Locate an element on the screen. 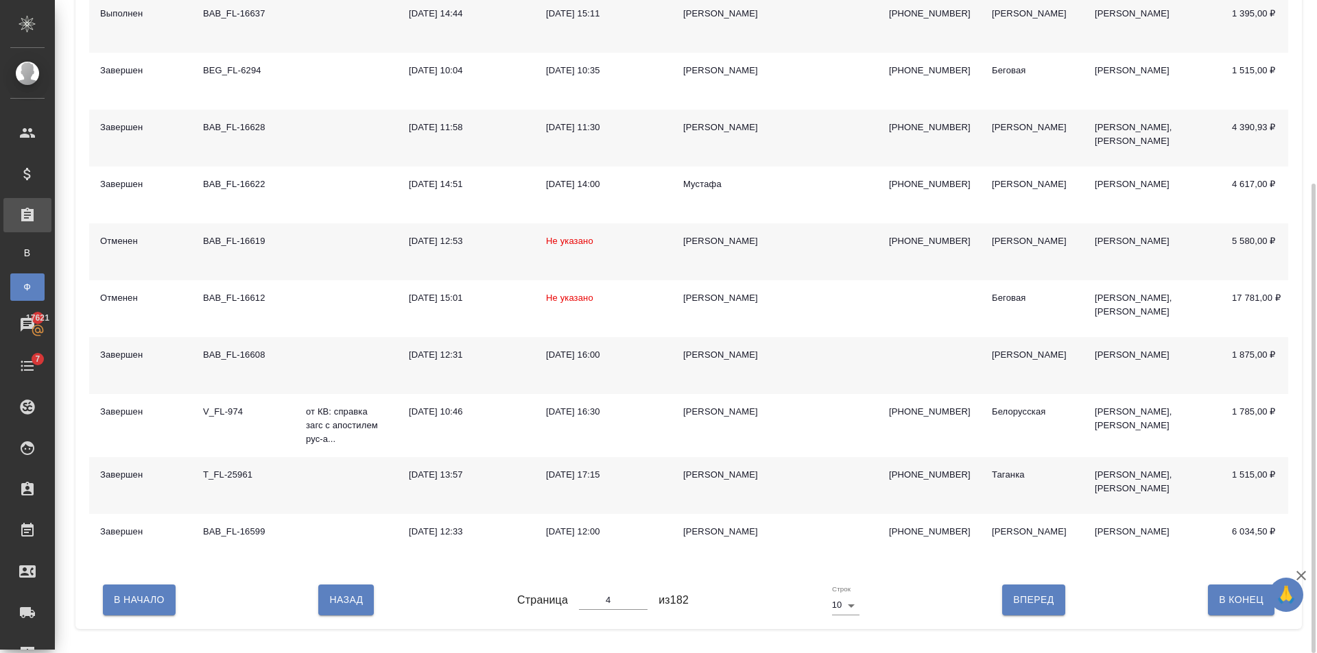 The height and width of the screenshot is (653, 1317). span: В Конец is located at coordinates (1240, 600).